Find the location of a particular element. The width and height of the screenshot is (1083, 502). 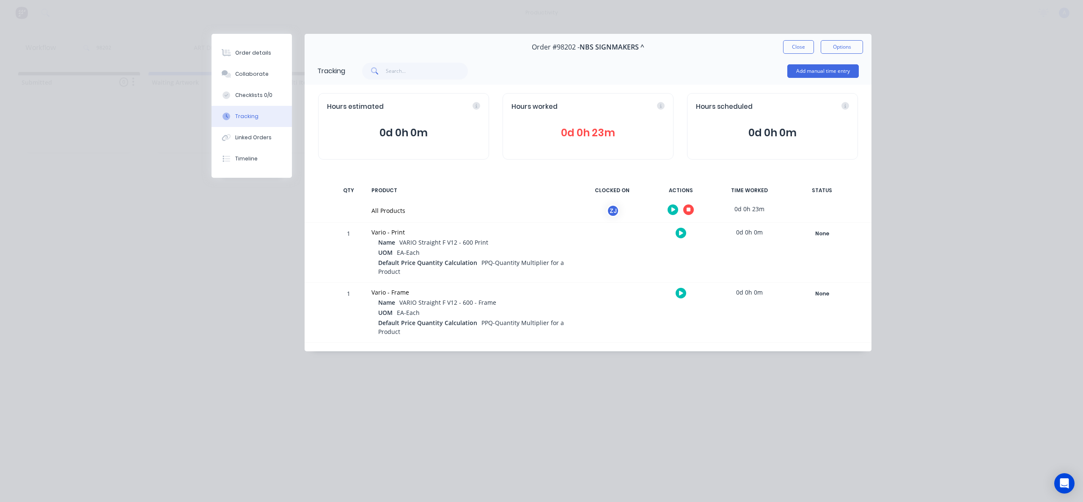

button: Linked Orders is located at coordinates (252, 137).